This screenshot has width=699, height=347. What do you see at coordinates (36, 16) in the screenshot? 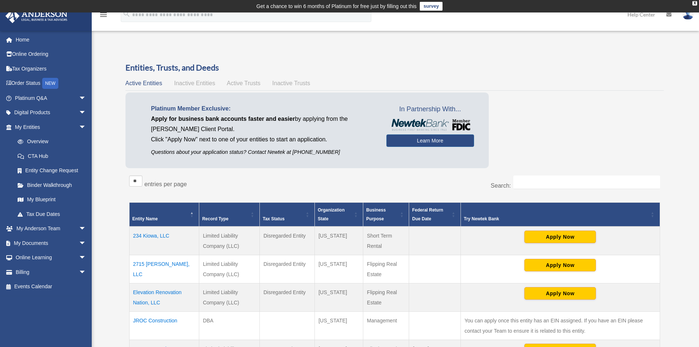
I see `img: Anderson Advisors Platinum Portal` at bounding box center [36, 16].